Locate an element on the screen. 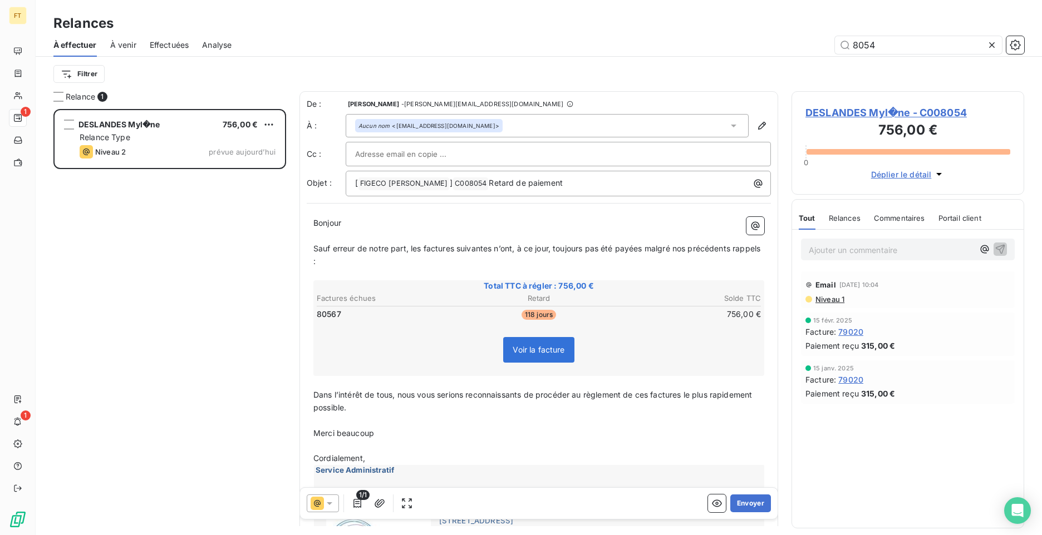 Image resolution: width=1042 pixels, height=535 pixels. input: Adresse email en copie ... is located at coordinates (414, 154).